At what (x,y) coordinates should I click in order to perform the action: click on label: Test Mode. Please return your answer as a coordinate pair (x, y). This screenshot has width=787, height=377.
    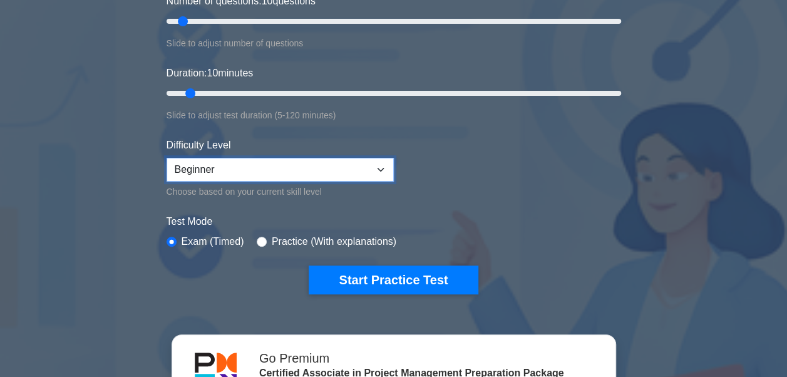
    Looking at the image, I should click on (394, 222).